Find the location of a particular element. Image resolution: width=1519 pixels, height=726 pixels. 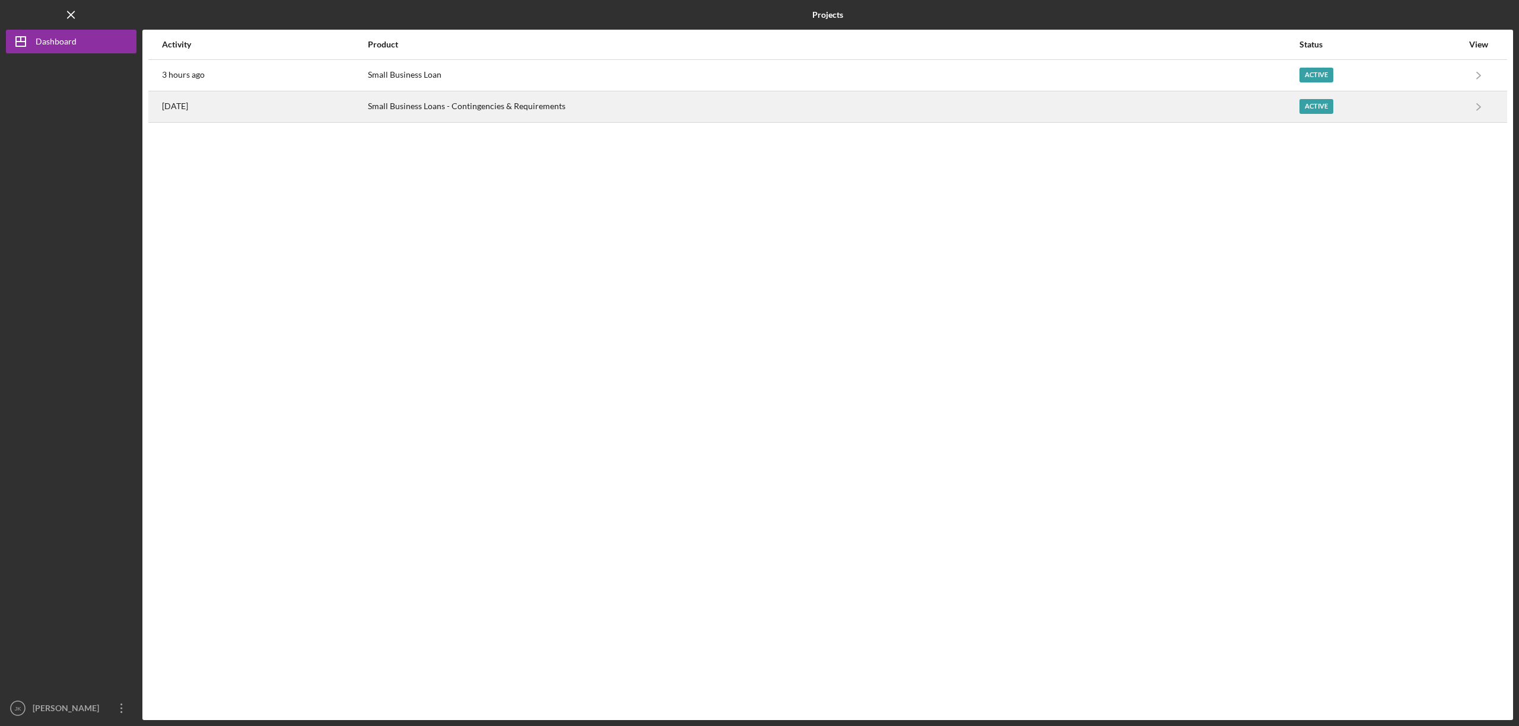

div: Product is located at coordinates (833, 45).